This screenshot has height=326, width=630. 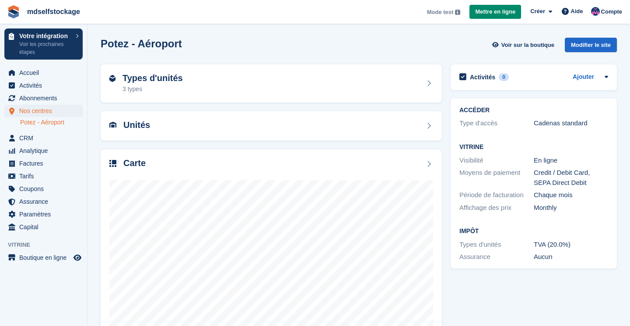 What do you see at coordinates (45, 36) in the screenshot?
I see `p: Votre intégration` at bounding box center [45, 36].